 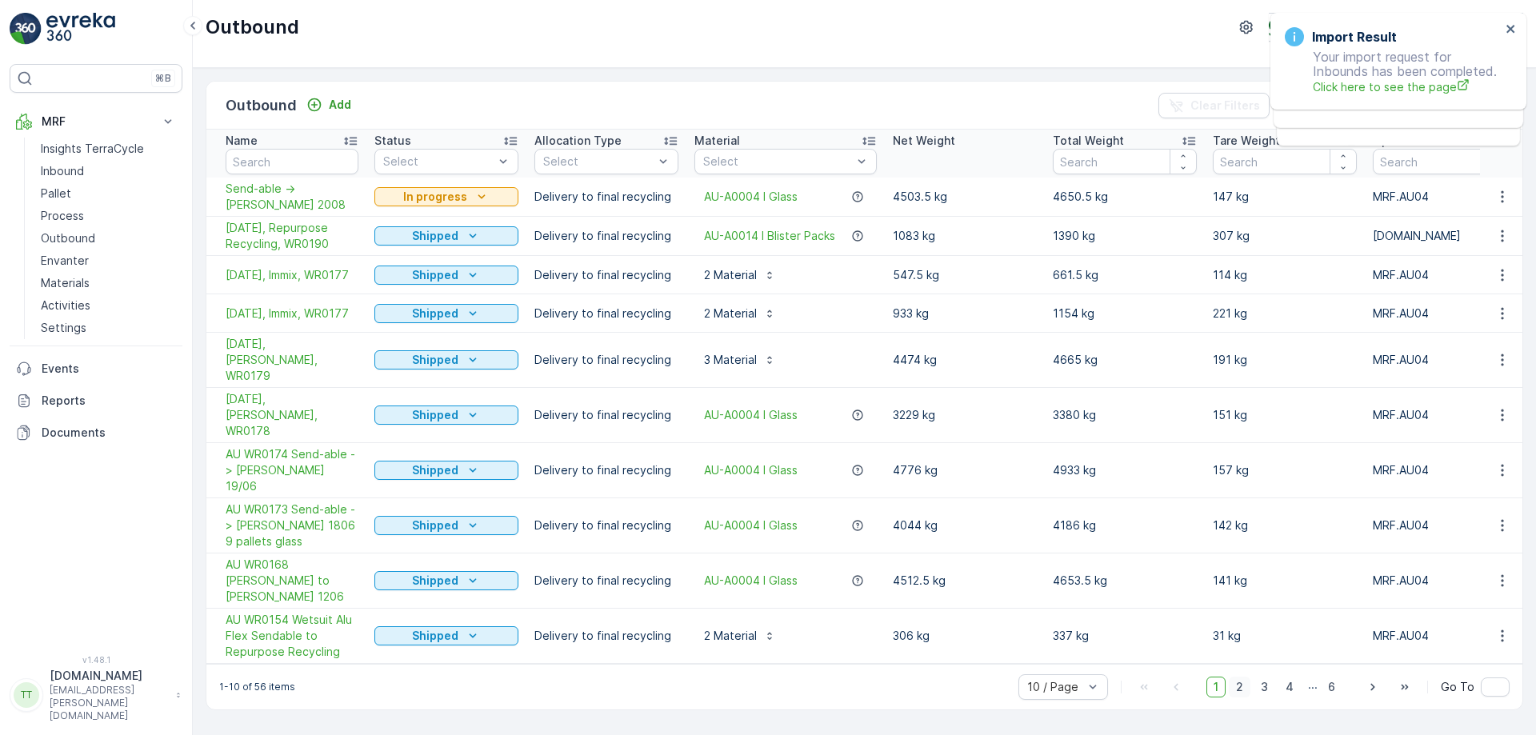 I want to click on p: Add, so click(x=340, y=105).